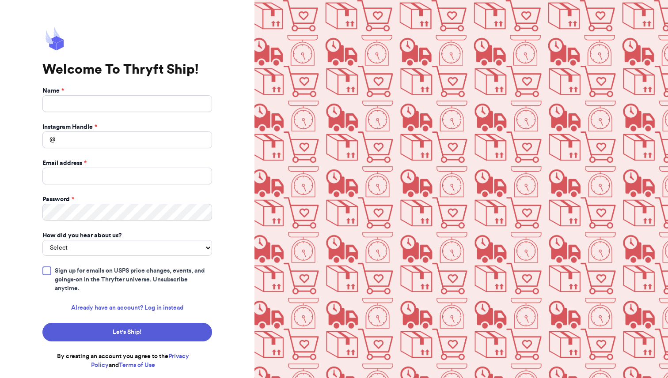 This screenshot has height=378, width=668. Describe the element at coordinates (70, 127) in the screenshot. I see `label: Instagram Handle` at that location.